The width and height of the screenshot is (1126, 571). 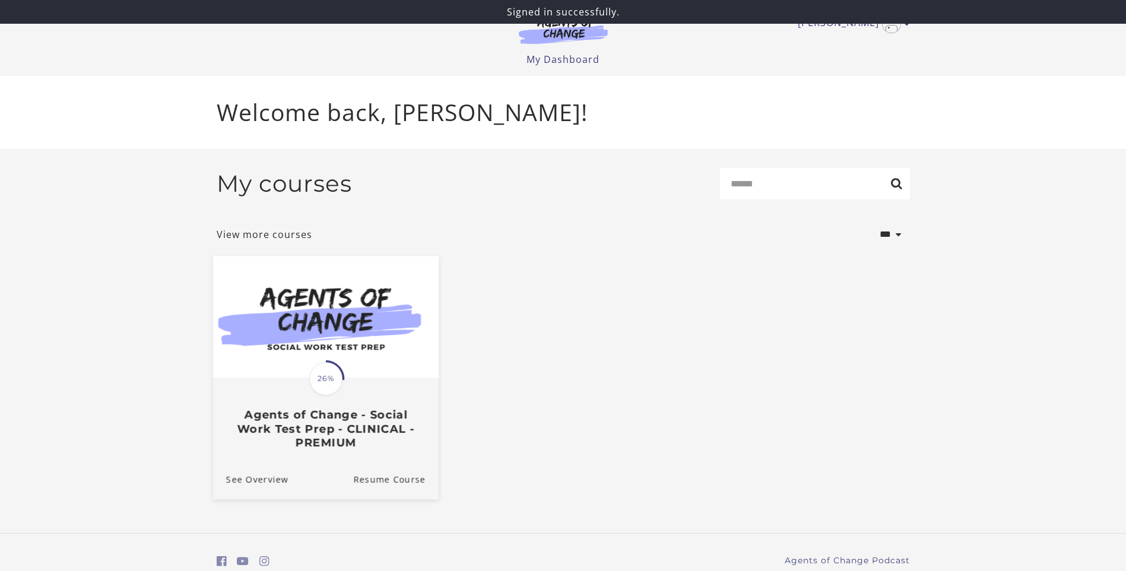 What do you see at coordinates (851, 24) in the screenshot?
I see `a: Toggle menu` at bounding box center [851, 24].